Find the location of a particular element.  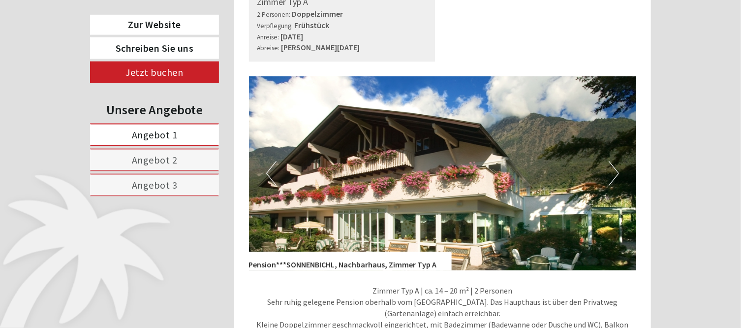

div: Guten Tag, wie können wir Ihnen helfen? is located at coordinates (82, 41).